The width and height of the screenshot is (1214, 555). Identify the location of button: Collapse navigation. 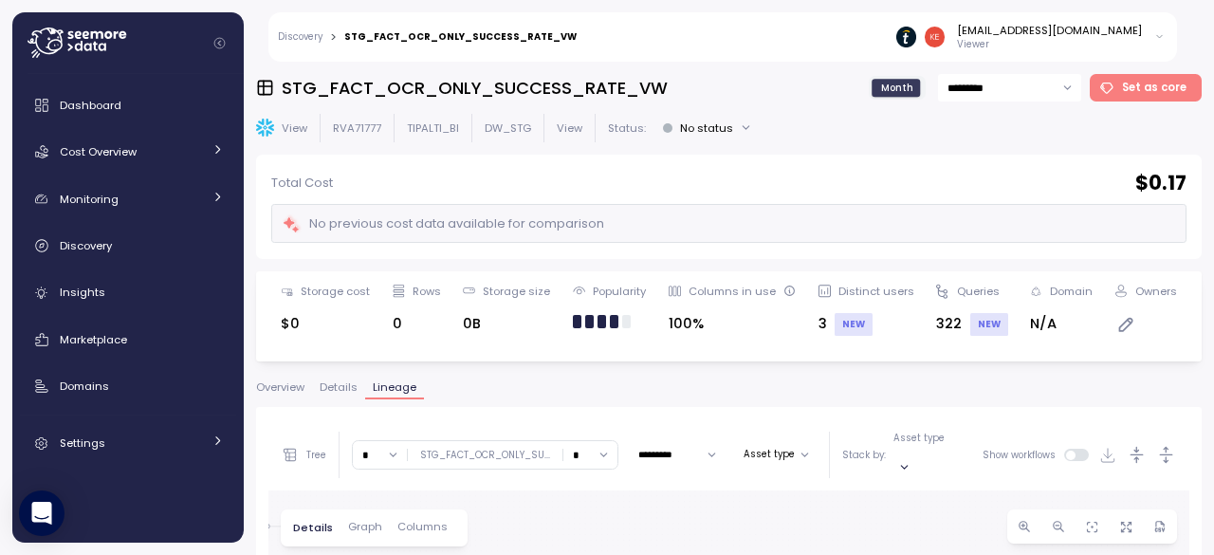
(219, 43).